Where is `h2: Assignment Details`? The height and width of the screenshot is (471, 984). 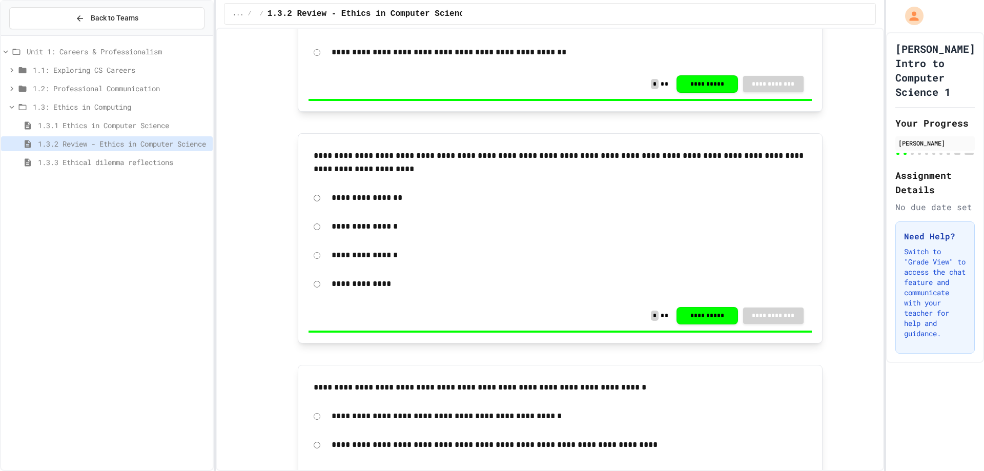
h2: Assignment Details is located at coordinates (935, 182).